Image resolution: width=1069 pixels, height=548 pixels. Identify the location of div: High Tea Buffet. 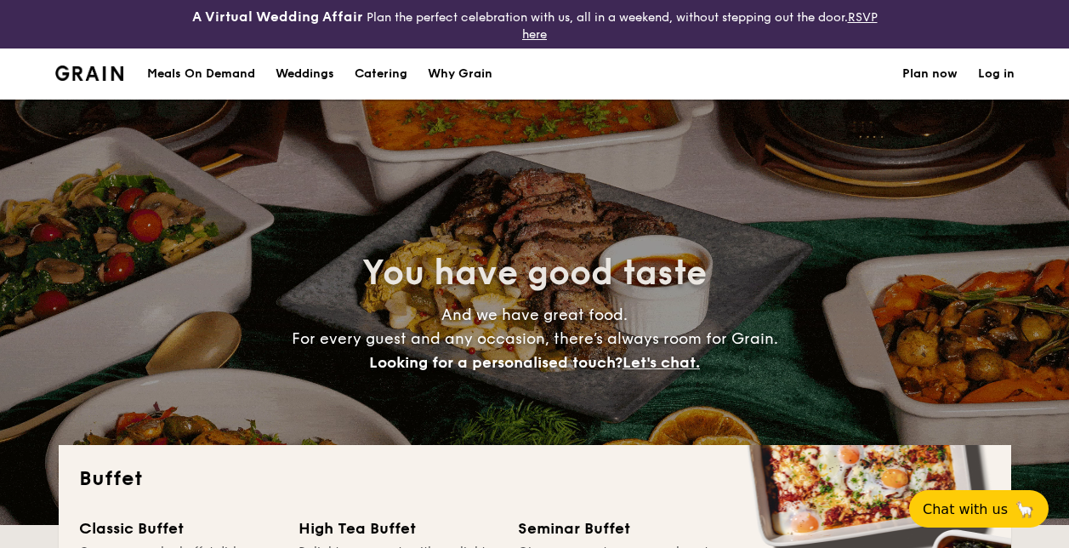
(398, 528).